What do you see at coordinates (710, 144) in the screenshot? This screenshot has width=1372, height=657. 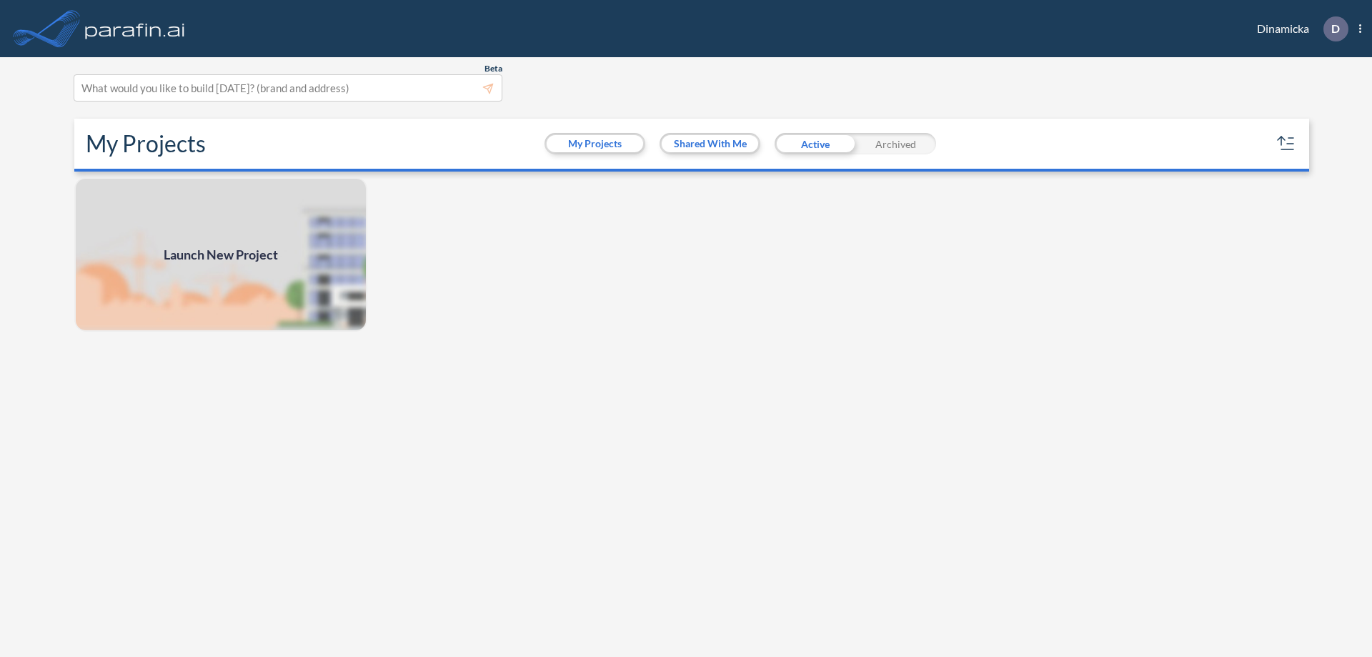 I see `button: Shared With Me` at bounding box center [710, 144].